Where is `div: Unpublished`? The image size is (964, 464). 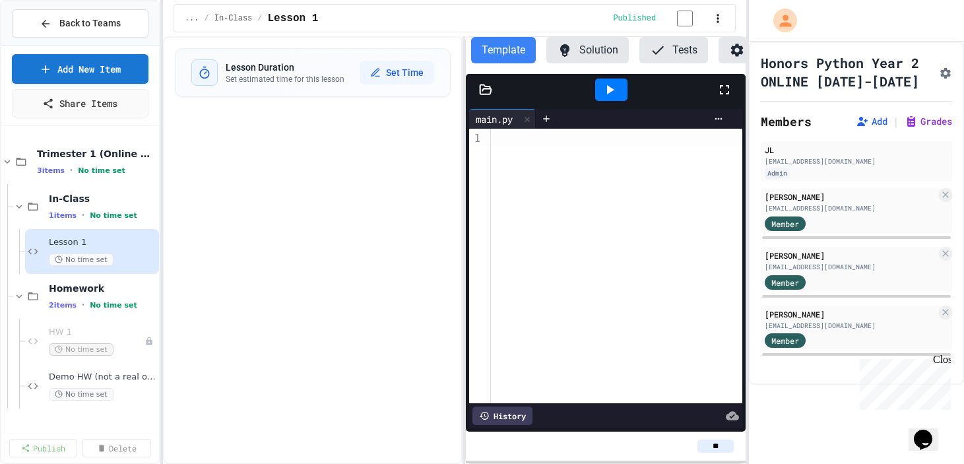 div: Unpublished is located at coordinates (149, 341).